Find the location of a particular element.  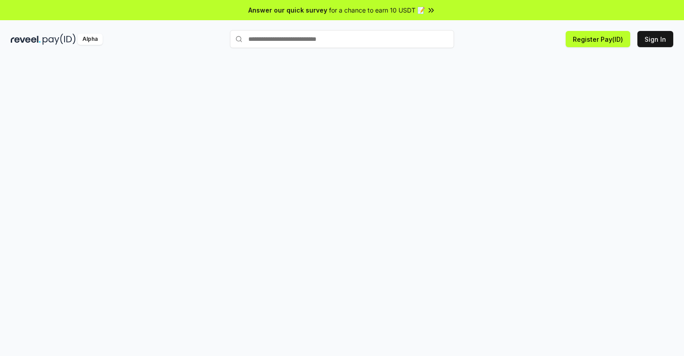

div: Alpha is located at coordinates (90, 39).